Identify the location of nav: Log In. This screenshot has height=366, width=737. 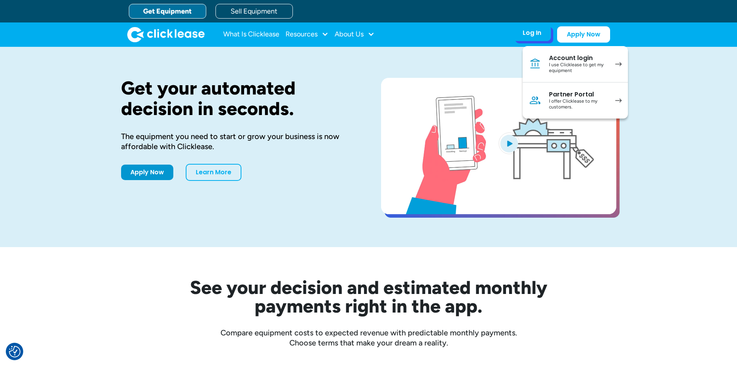
(575, 82).